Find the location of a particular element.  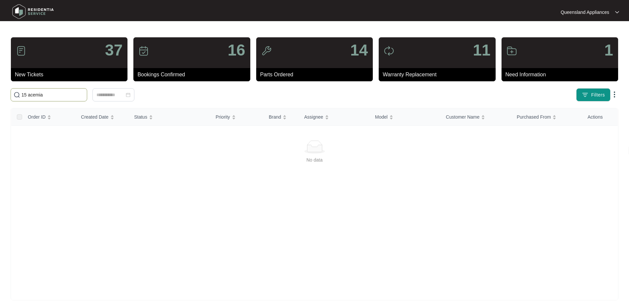

div: No data is located at coordinates (315, 160).